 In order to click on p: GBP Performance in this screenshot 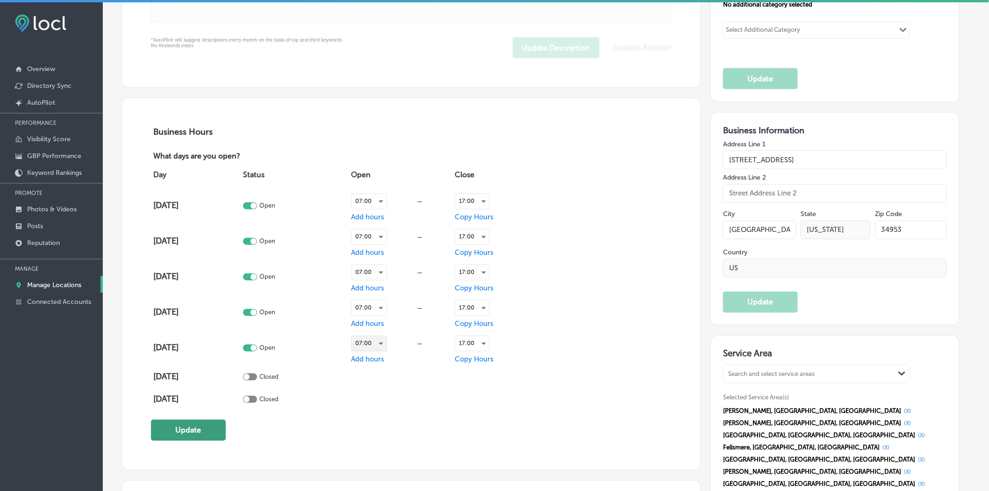, I will do `click(54, 156)`.